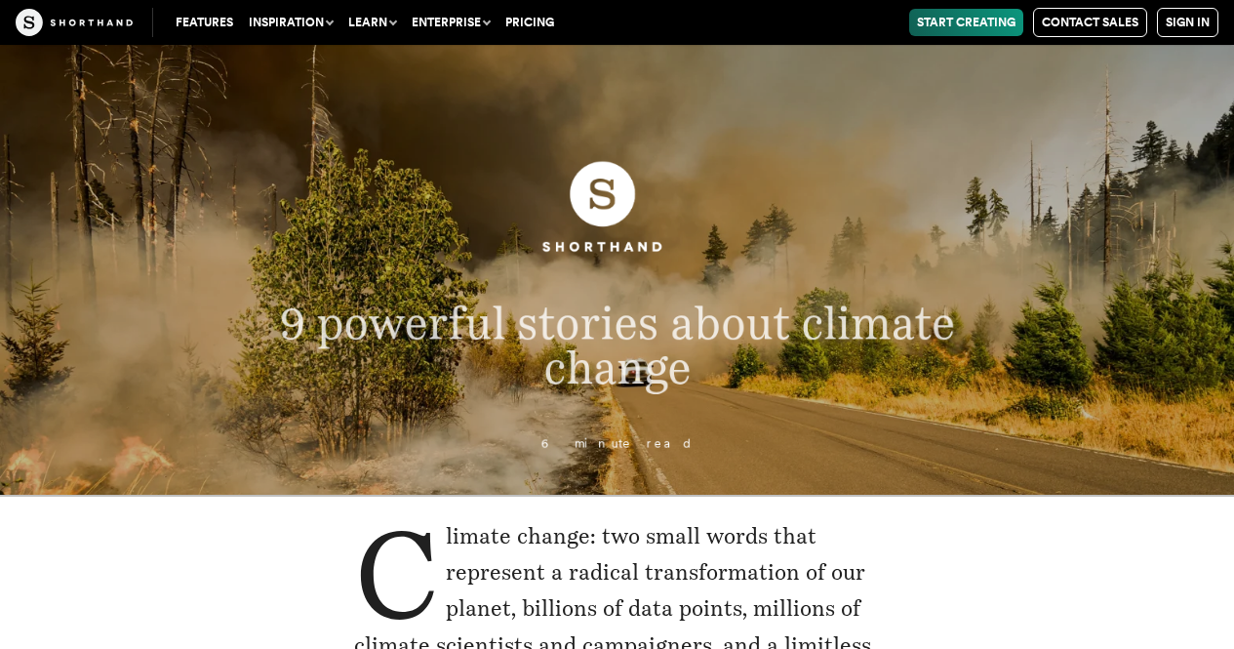  What do you see at coordinates (204, 22) in the screenshot?
I see `a: Features` at bounding box center [204, 22].